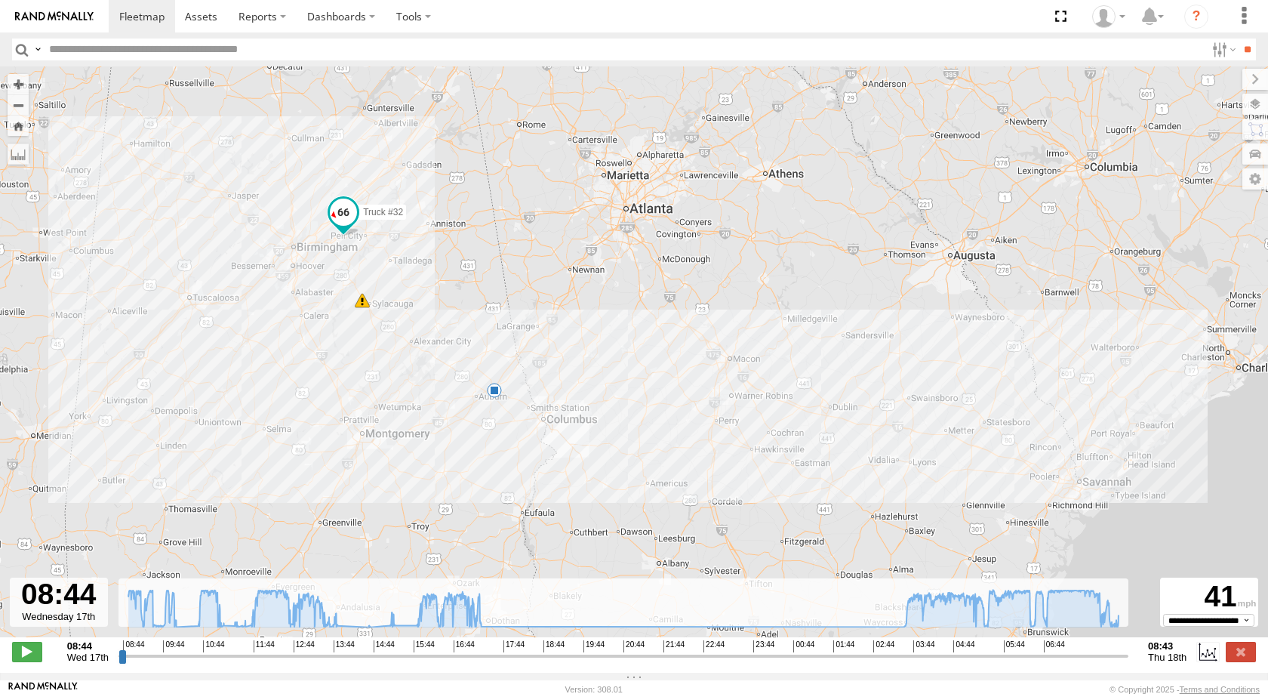  Describe the element at coordinates (383, 212) in the screenshot. I see `span: Truck #32` at that location.